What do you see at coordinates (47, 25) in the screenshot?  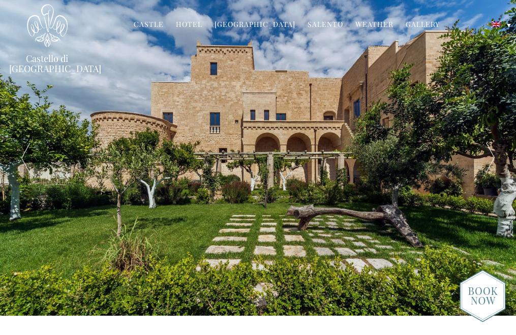 I see `img: Castello di Ugento` at bounding box center [47, 25].